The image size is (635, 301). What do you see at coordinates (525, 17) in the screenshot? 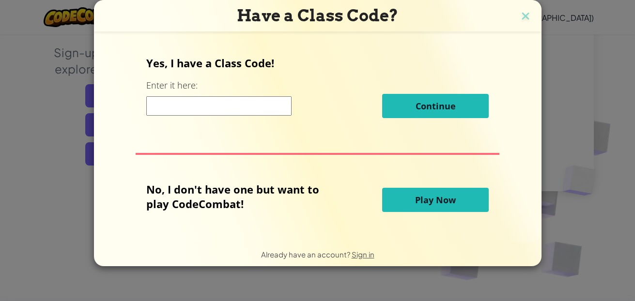
I see `img: close icon` at bounding box center [525, 17].